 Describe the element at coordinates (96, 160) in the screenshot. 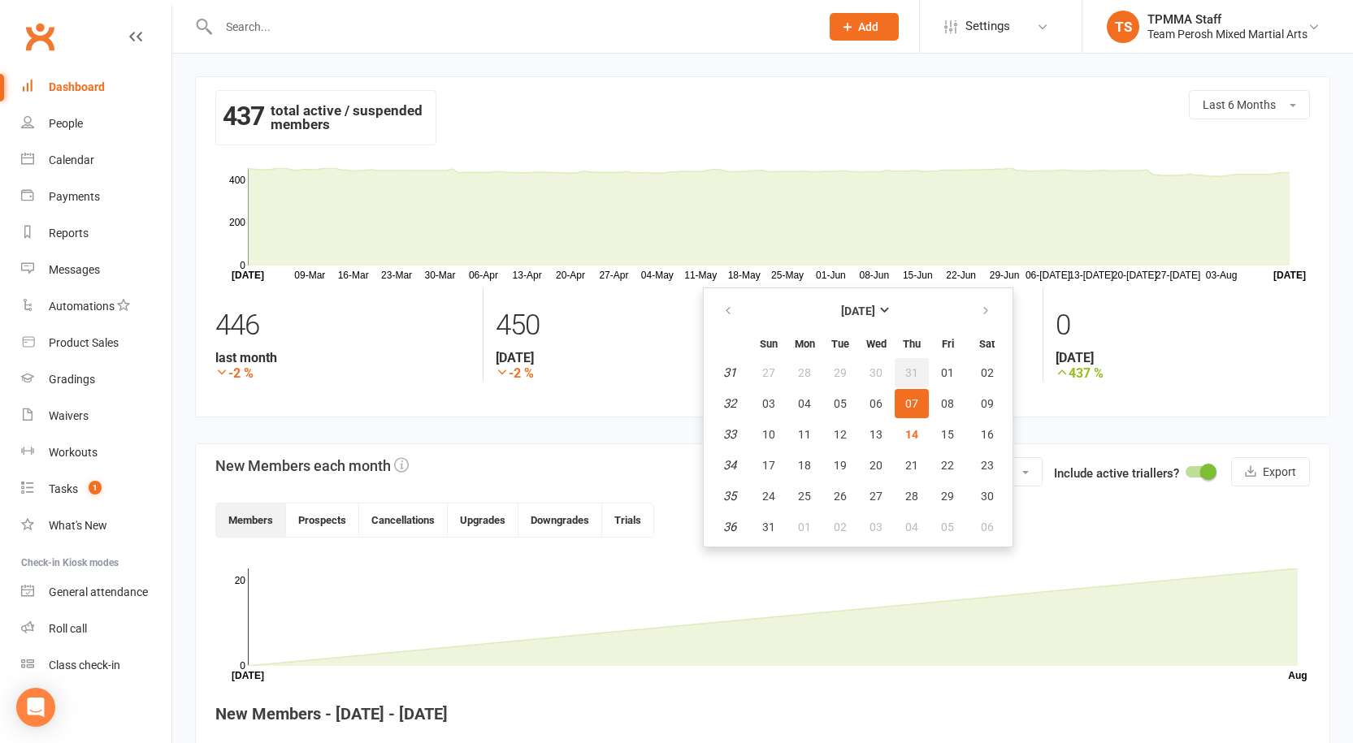

I see `a: Calendar` at that location.